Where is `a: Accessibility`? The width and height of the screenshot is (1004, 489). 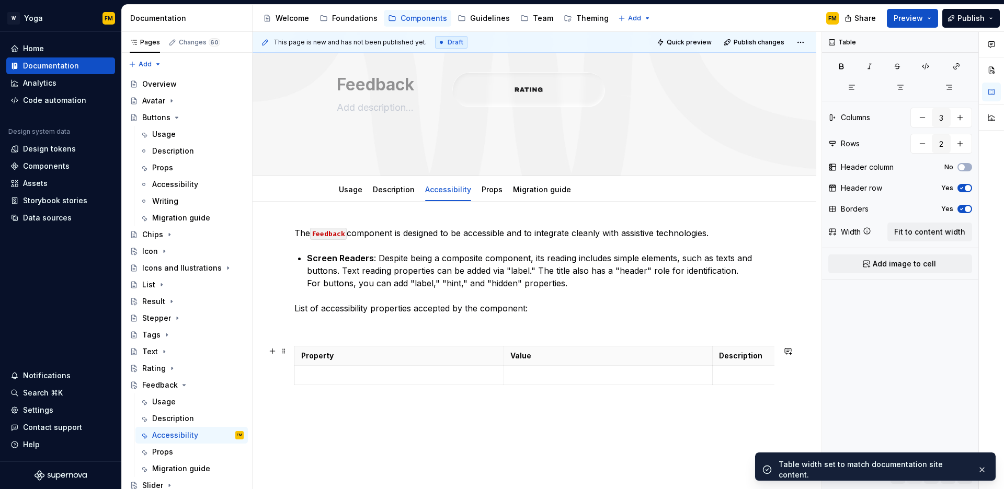
a: Accessibility is located at coordinates (448, 189).